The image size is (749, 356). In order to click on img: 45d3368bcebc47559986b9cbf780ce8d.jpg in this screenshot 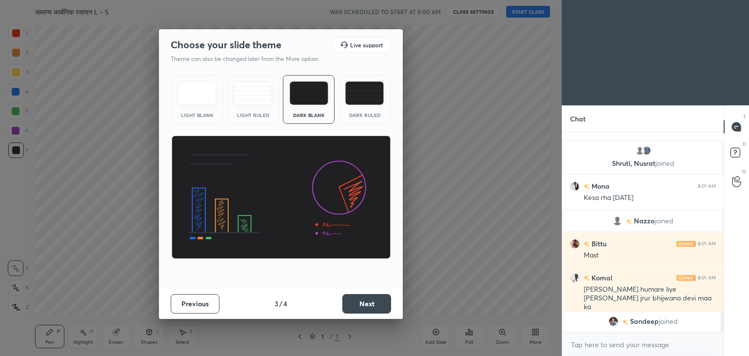, I will do `click(575, 278)`.